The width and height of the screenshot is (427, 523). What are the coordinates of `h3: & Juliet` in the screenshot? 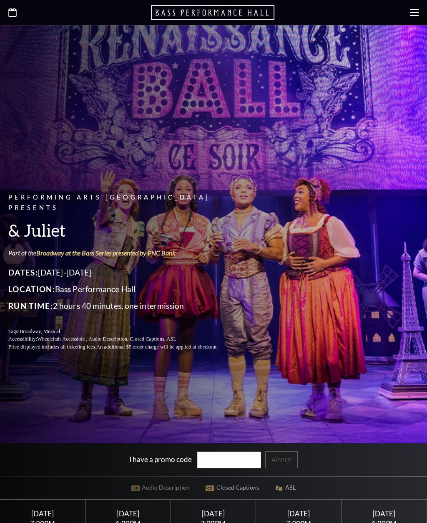 It's located at (123, 230).